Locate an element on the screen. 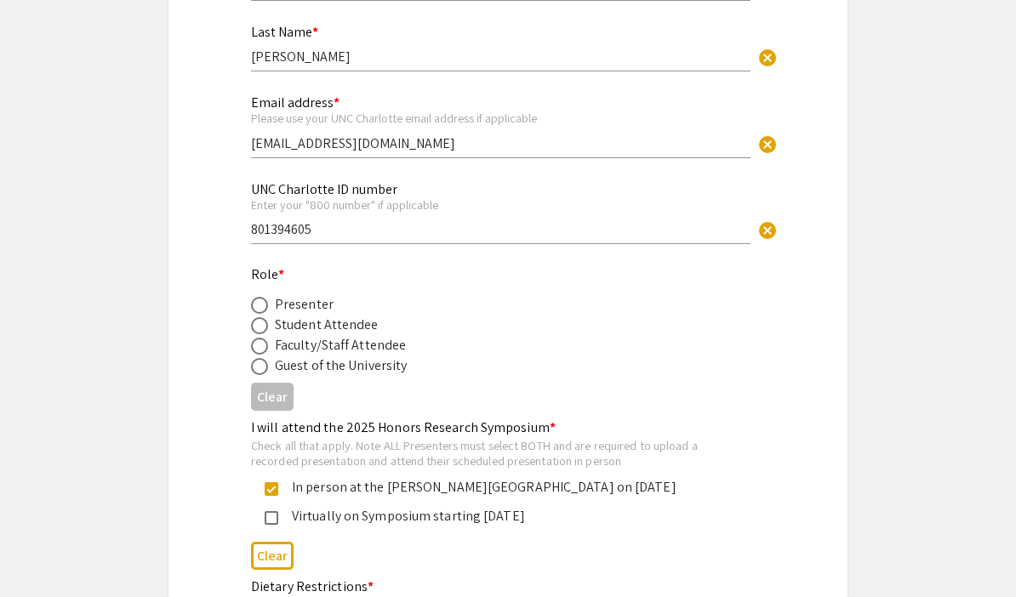  mat-label: Last Name is located at coordinates (284, 31).